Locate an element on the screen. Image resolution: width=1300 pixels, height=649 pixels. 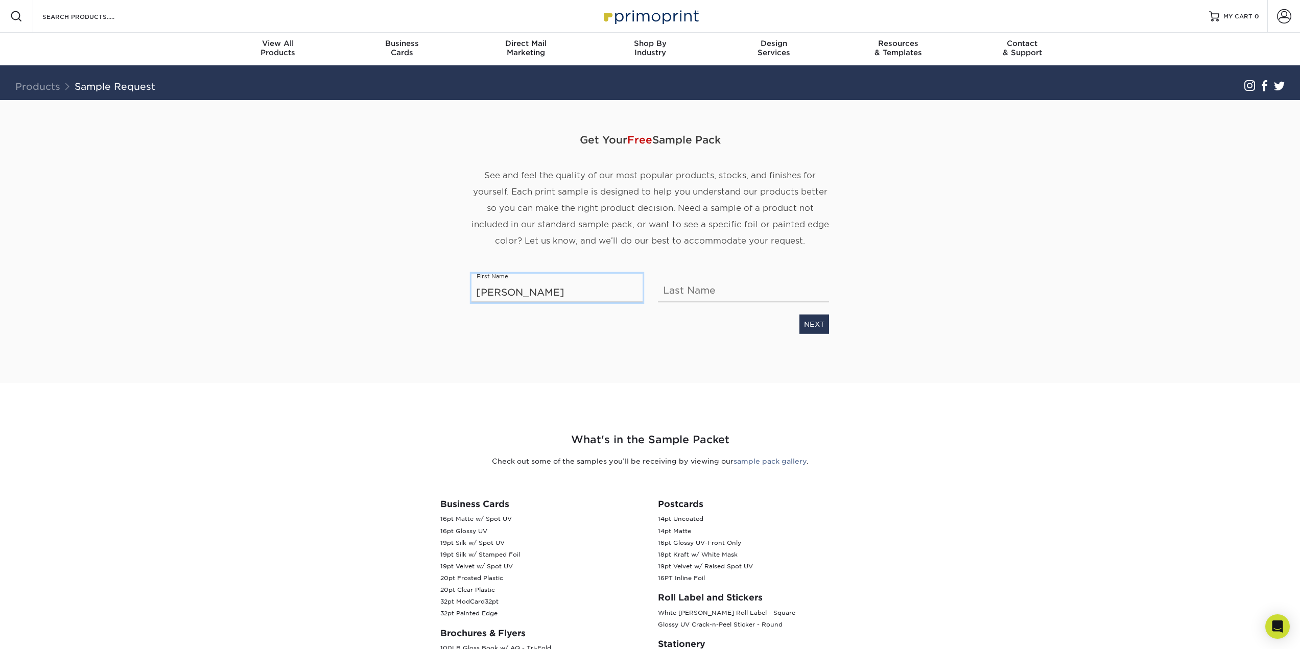
span: Design is located at coordinates (774, 43).